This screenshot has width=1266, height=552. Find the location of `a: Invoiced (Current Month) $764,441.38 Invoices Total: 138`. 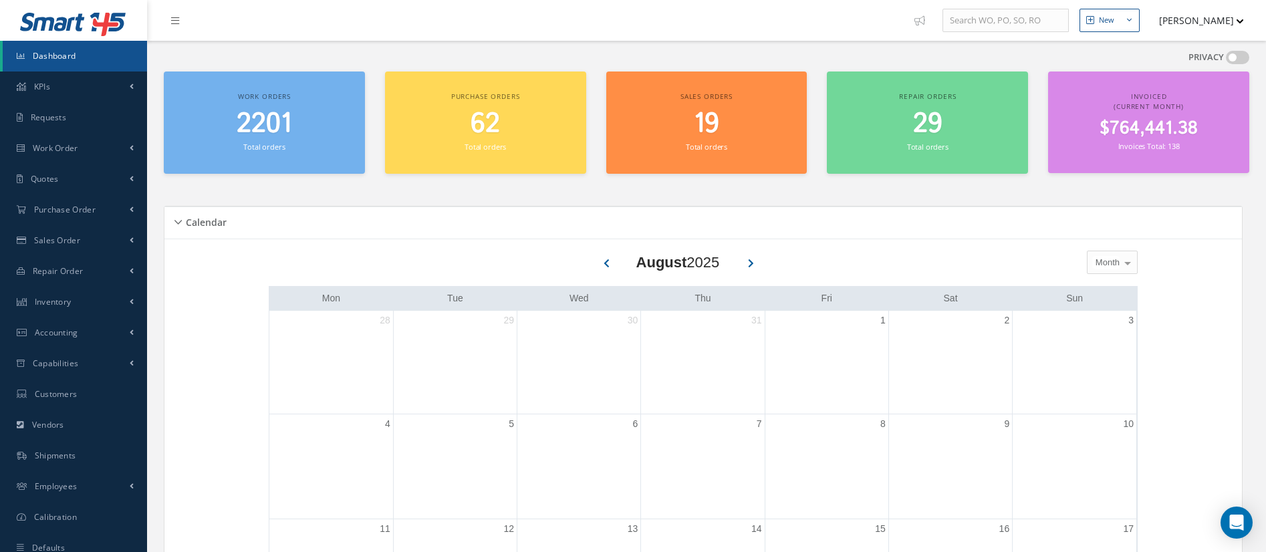

a: Invoiced (Current Month) $764,441.38 Invoices Total: 138 is located at coordinates (1149, 122).